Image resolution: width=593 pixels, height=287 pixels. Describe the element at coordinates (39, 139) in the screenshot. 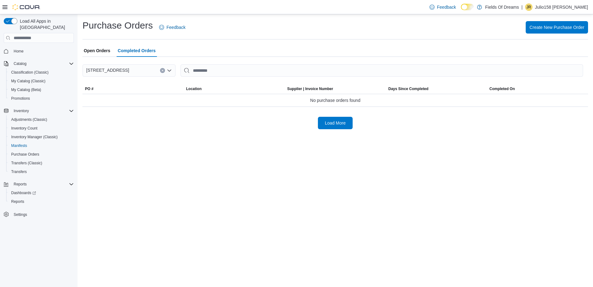

I see `nav: Complex example` at that location.